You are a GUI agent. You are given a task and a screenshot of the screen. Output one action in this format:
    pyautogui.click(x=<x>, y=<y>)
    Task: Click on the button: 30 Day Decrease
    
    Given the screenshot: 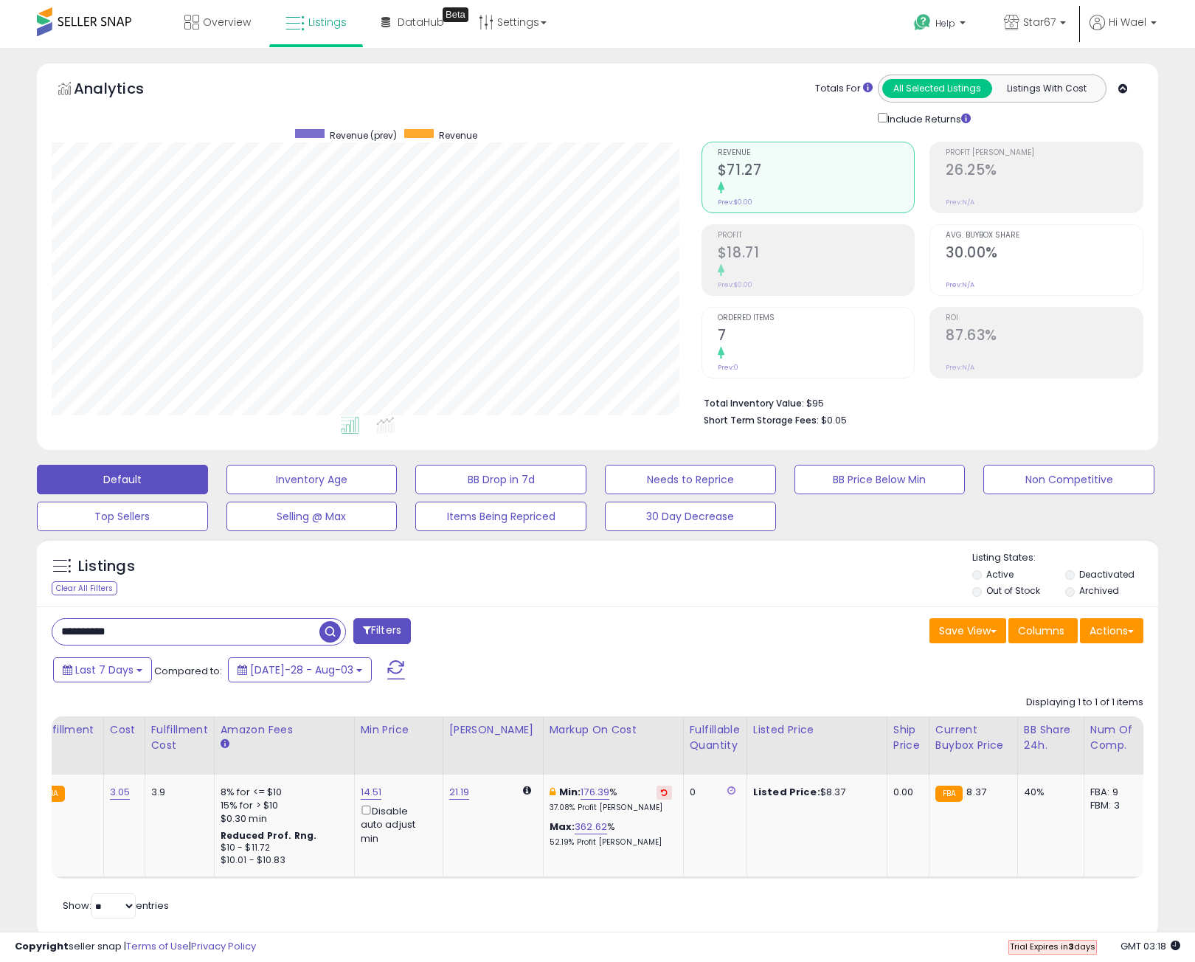 What is the action you would take?
    pyautogui.click(x=690, y=516)
    